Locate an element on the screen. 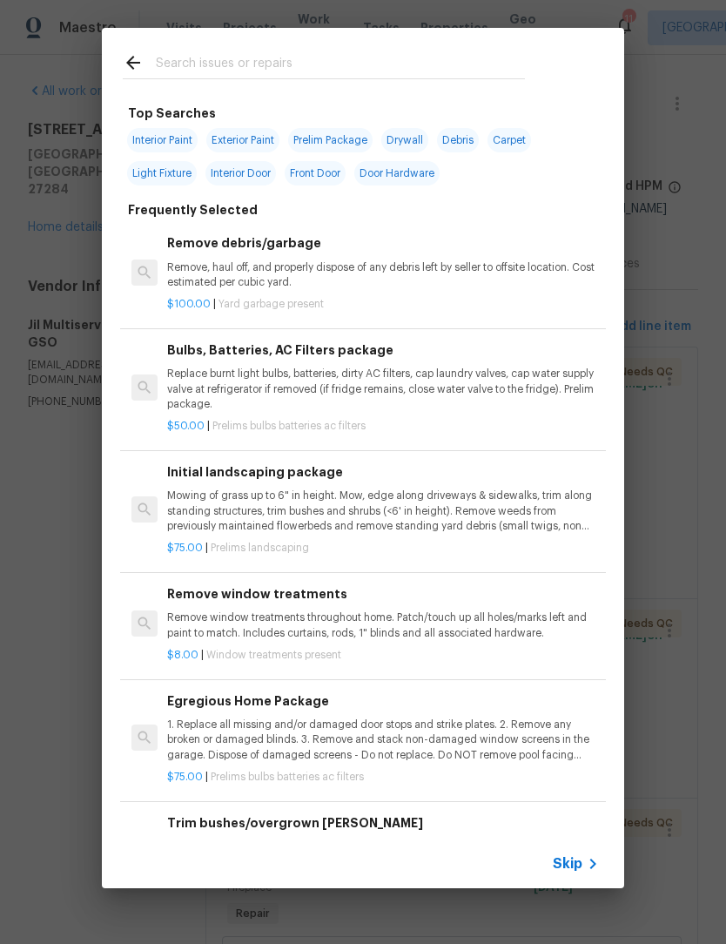 The width and height of the screenshot is (726, 944). span: Skip is located at coordinates (568, 864).